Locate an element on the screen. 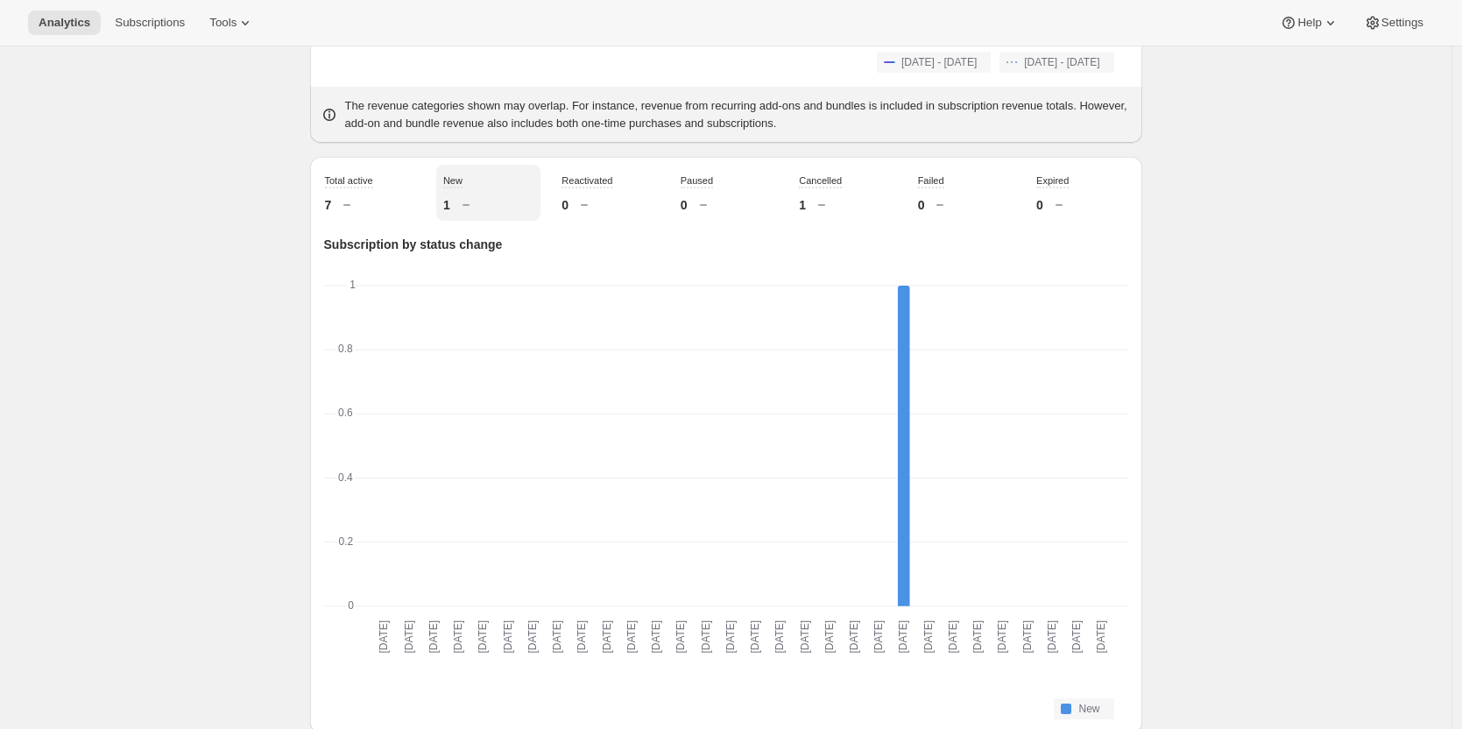  g: Sep 24 2025: New 0 is located at coordinates (606, 446).